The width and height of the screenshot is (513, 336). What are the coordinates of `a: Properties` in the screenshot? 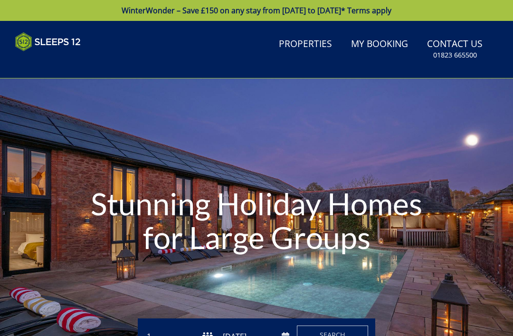 It's located at (306, 44).